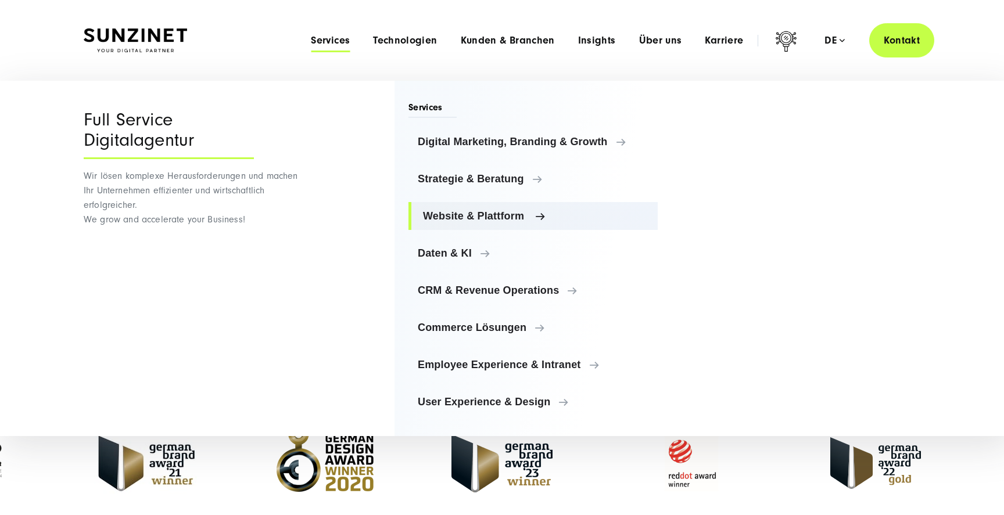 Image resolution: width=1004 pixels, height=515 pixels. I want to click on span: Strategie & Beratung, so click(533, 179).